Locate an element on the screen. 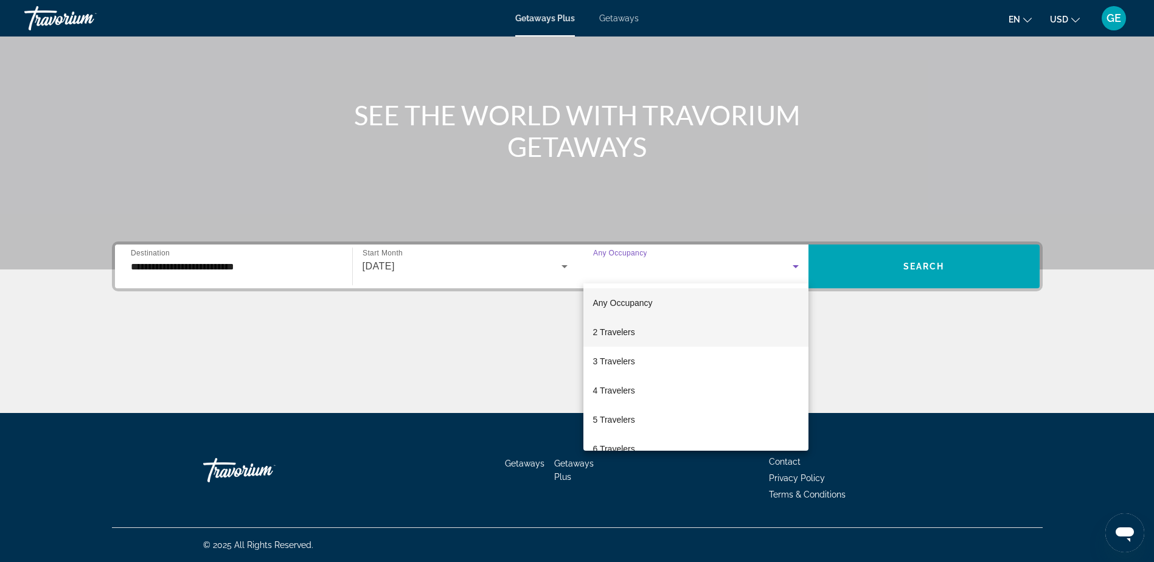  span: Any Occupancy is located at coordinates (623, 303).